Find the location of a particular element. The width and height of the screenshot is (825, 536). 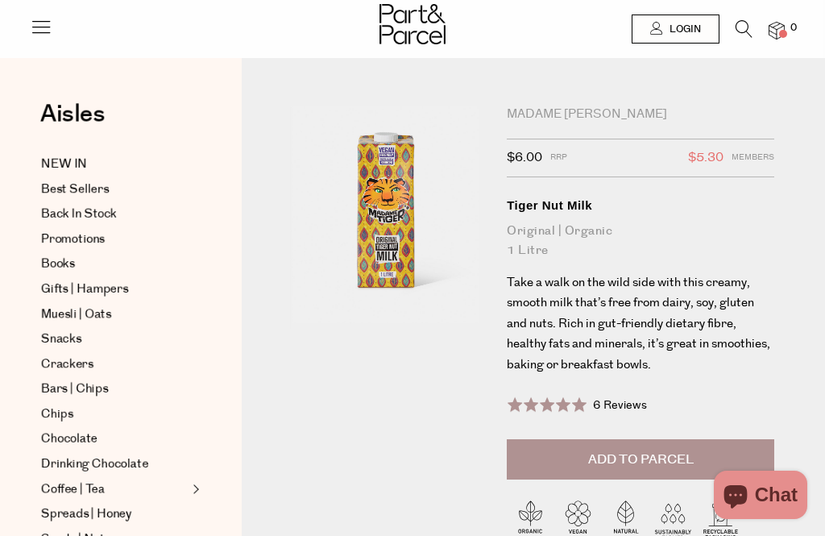

a: Muesli | Oats is located at coordinates (114, 314).